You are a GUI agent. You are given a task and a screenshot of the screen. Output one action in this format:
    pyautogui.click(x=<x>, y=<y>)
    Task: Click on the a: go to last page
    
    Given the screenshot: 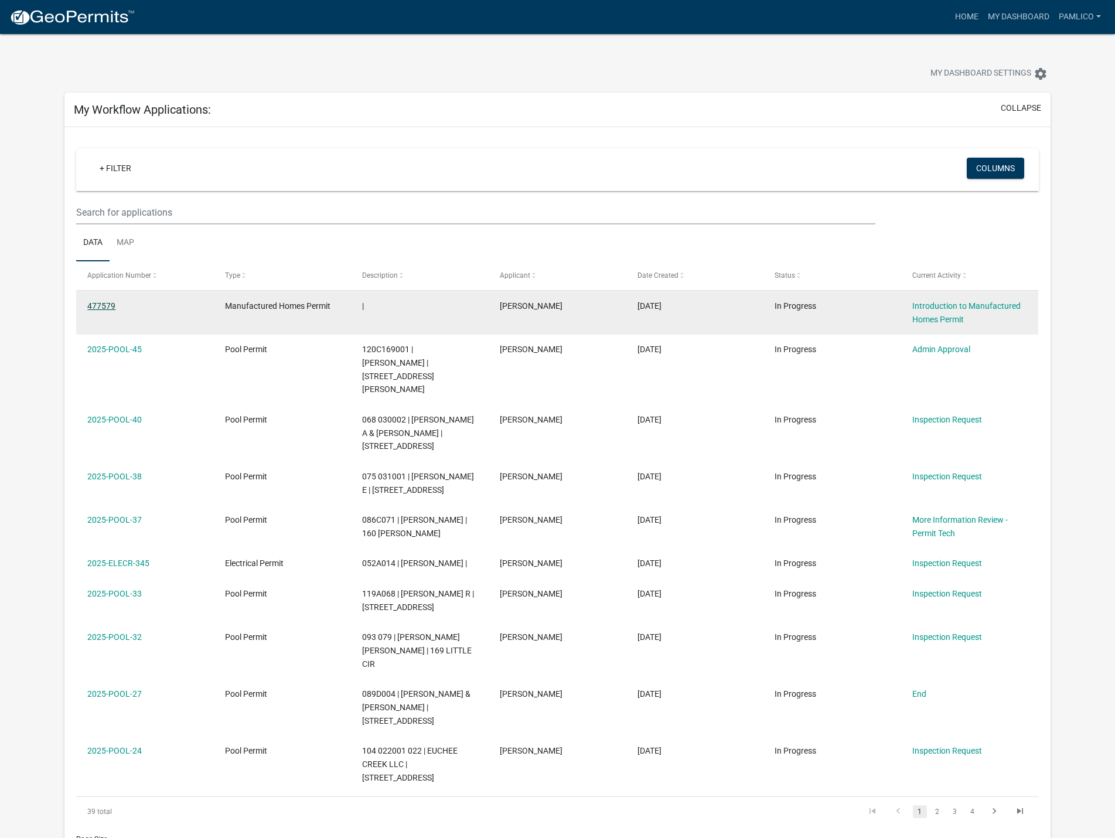 What is the action you would take?
    pyautogui.click(x=1020, y=811)
    